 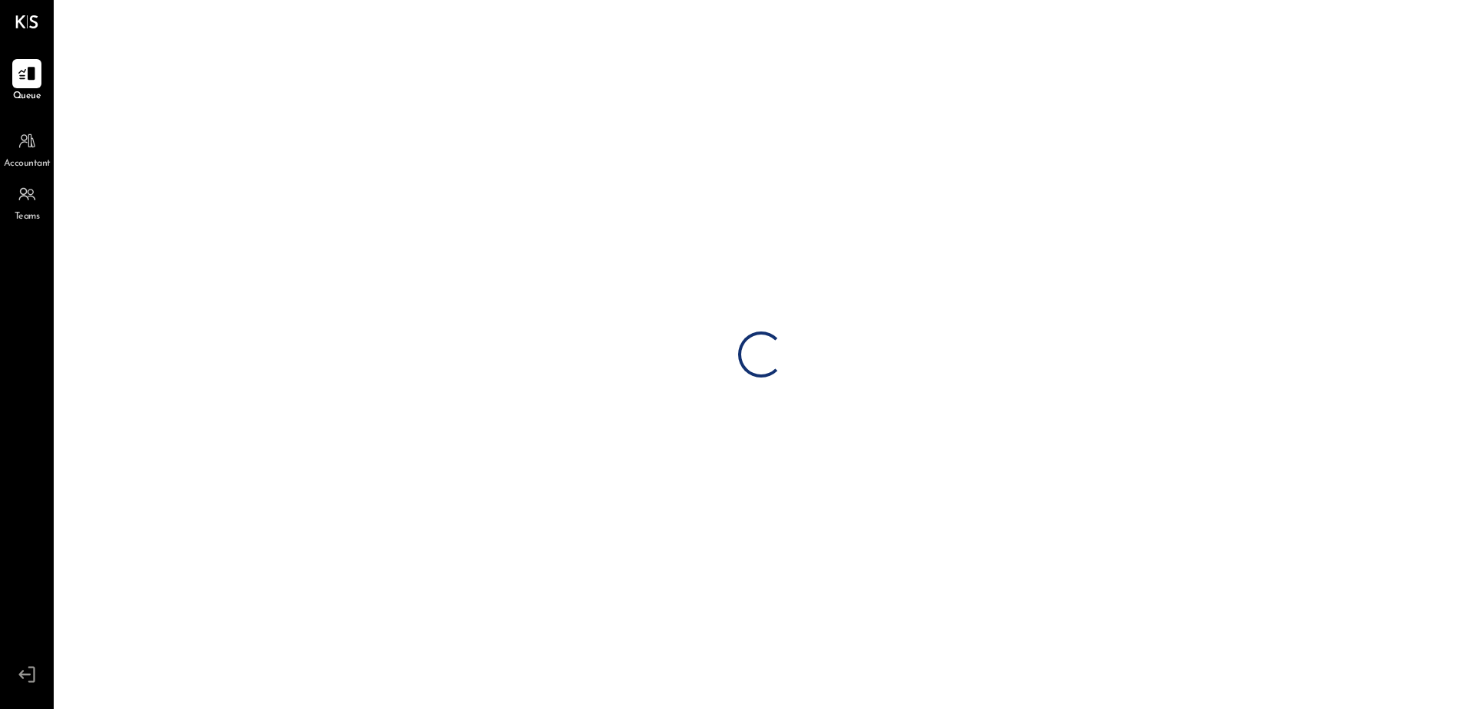 What do you see at coordinates (27, 97) in the screenshot?
I see `span: Queue` at bounding box center [27, 97].